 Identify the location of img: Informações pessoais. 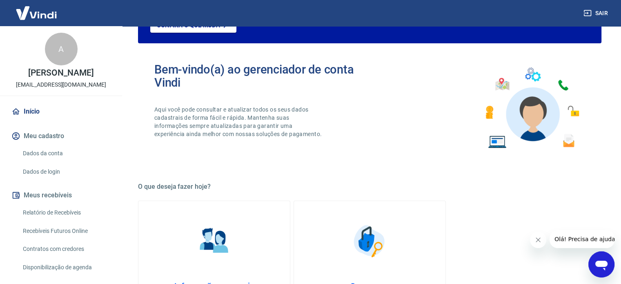
(214, 241).